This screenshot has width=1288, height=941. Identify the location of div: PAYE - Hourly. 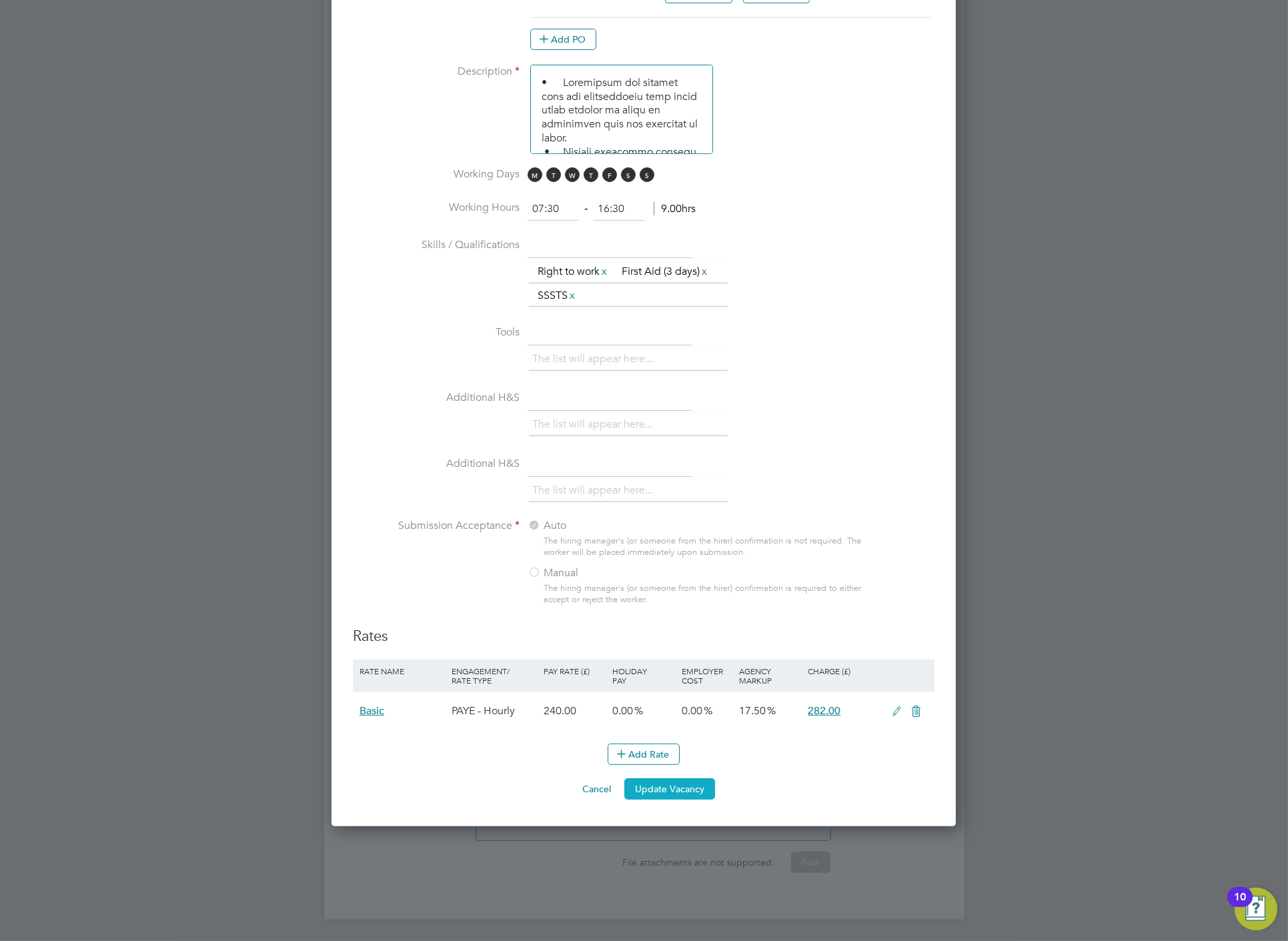
(495, 711).